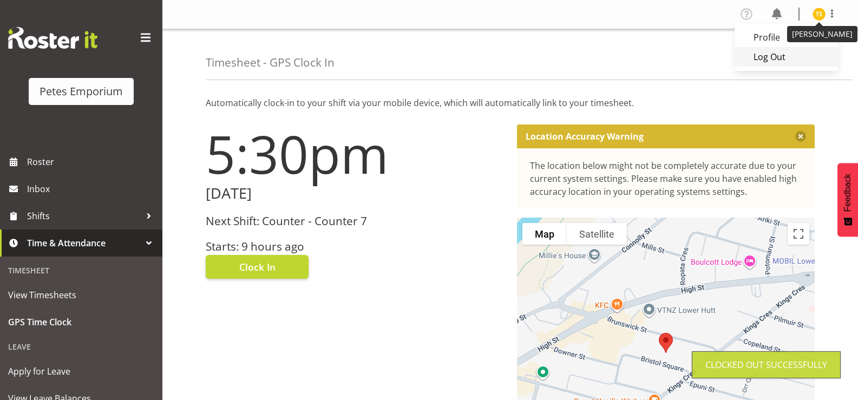 The width and height of the screenshot is (858, 400). I want to click on button: Show satellite imagery, so click(597, 234).